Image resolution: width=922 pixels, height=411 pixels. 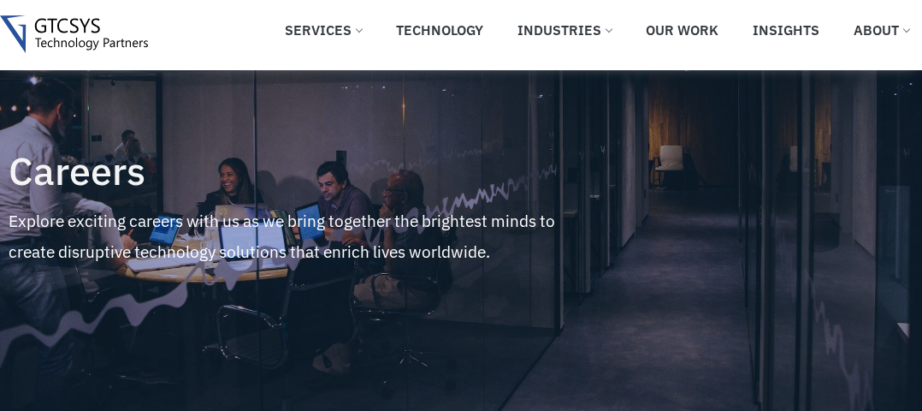 I want to click on a: About, so click(x=881, y=30).